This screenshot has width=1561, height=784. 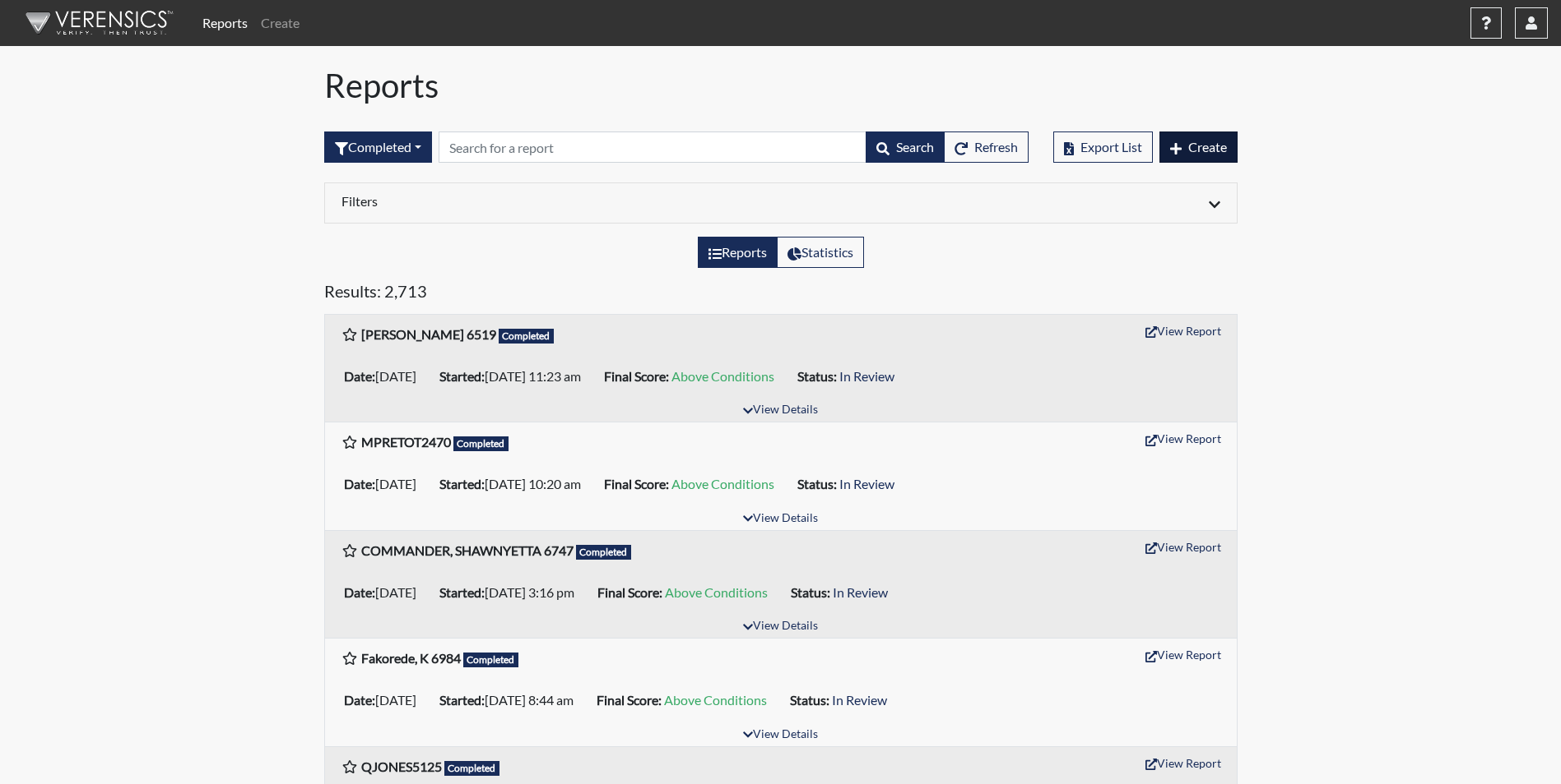 I want to click on span: Search, so click(x=915, y=146).